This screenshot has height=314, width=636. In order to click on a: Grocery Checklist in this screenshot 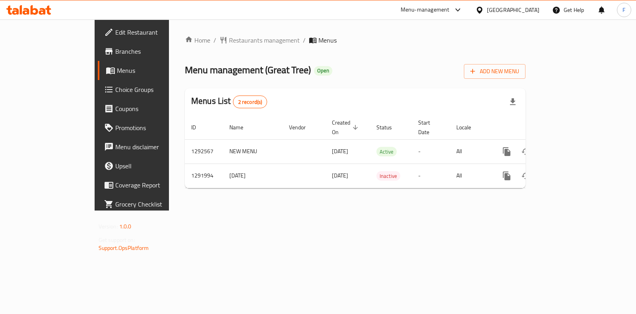, I will do `click(149, 204)`.